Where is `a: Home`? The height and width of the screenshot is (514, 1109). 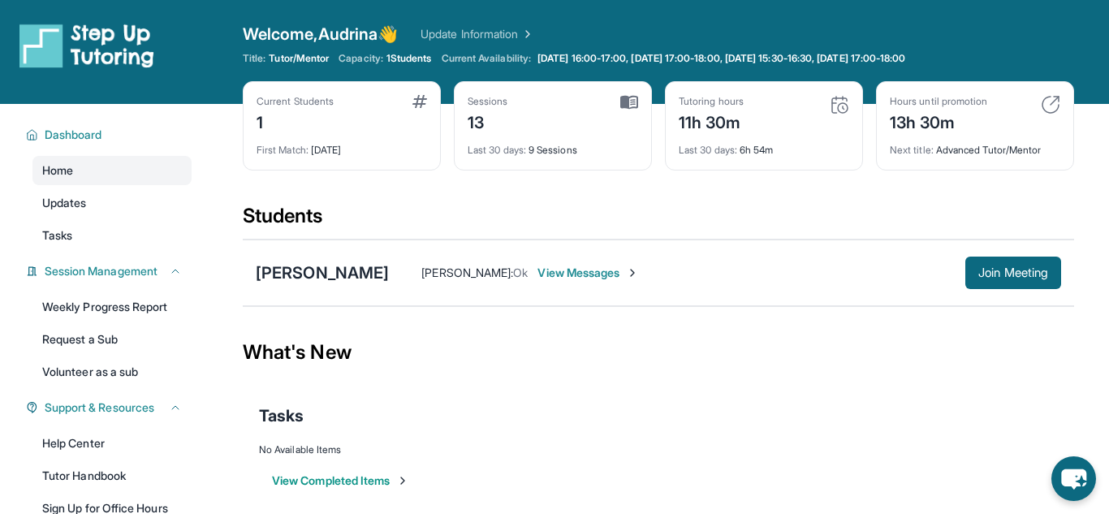
a: Home is located at coordinates (112, 170).